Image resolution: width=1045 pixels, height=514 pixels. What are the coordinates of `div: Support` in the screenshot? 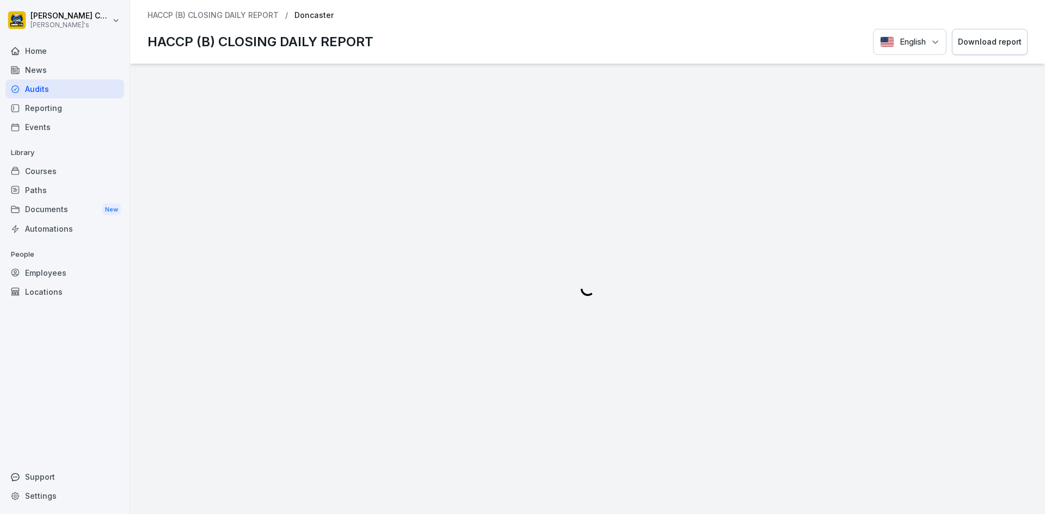 It's located at (65, 477).